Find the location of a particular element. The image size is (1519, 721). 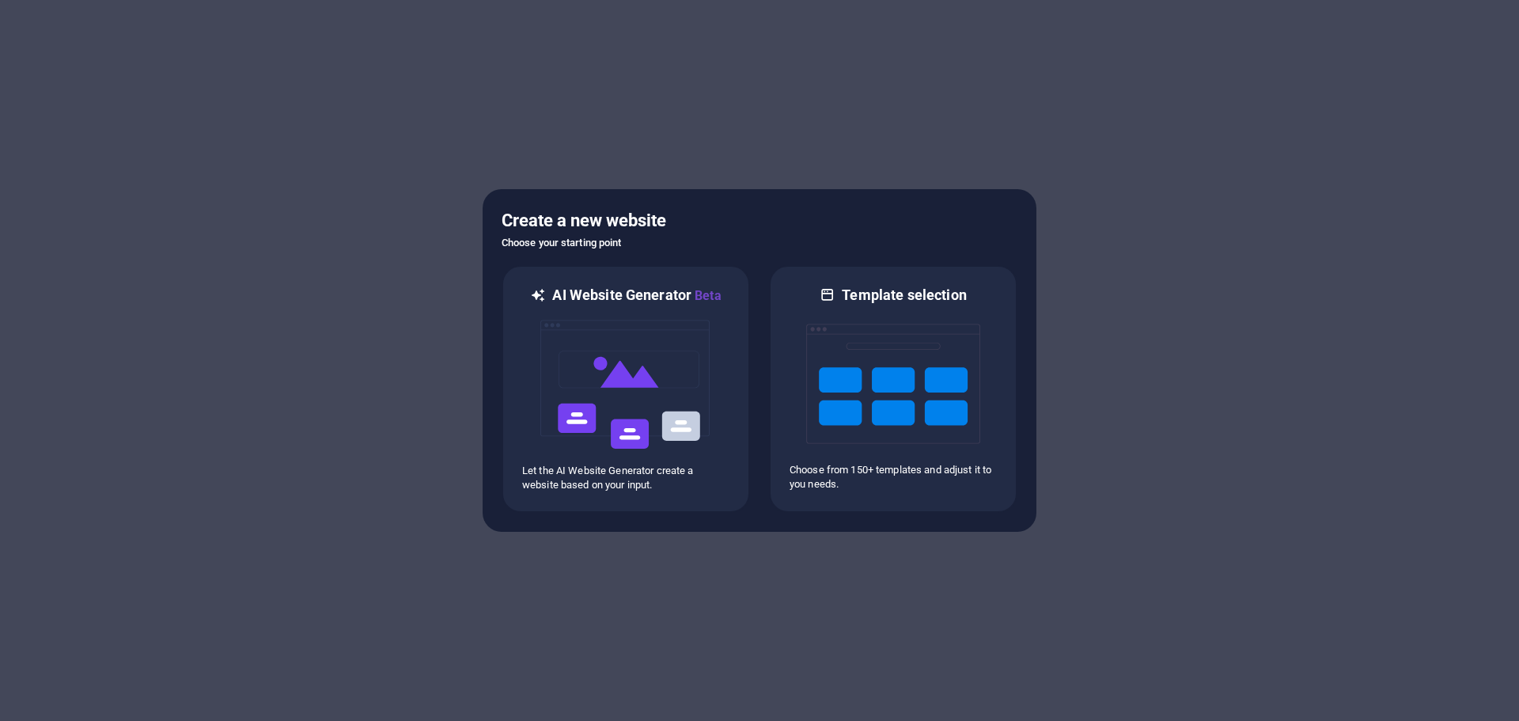

p: Let the AI Website Generator create a website based on your input. is located at coordinates (626, 478).